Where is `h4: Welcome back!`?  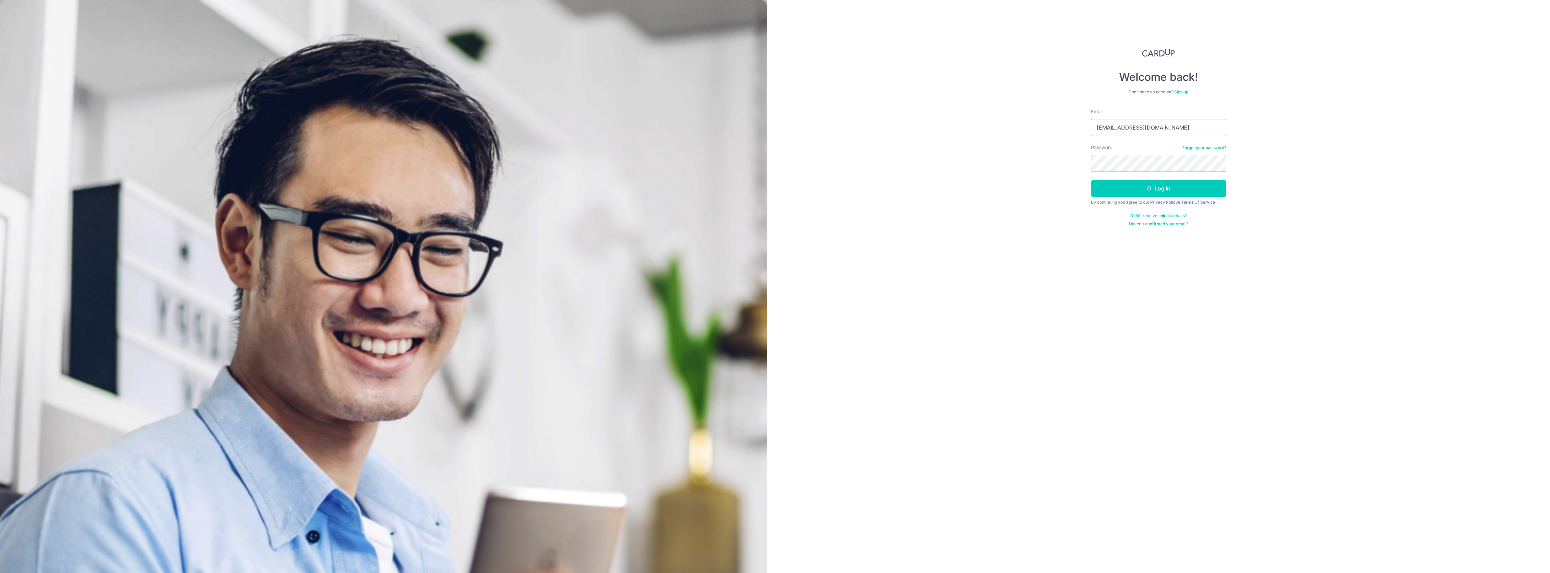
h4: Welcome back! is located at coordinates (1159, 77).